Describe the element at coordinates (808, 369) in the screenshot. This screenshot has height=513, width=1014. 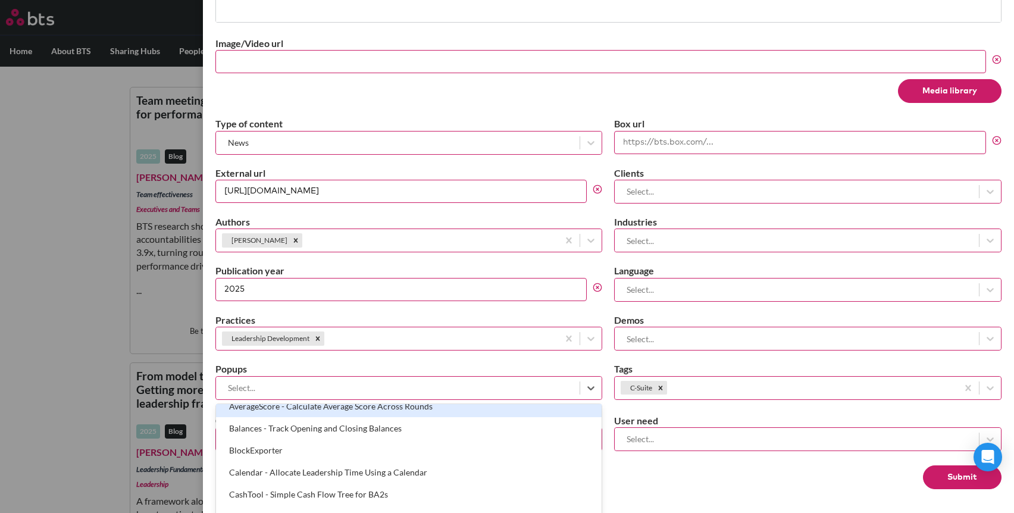
I see `label: Tags` at that location.